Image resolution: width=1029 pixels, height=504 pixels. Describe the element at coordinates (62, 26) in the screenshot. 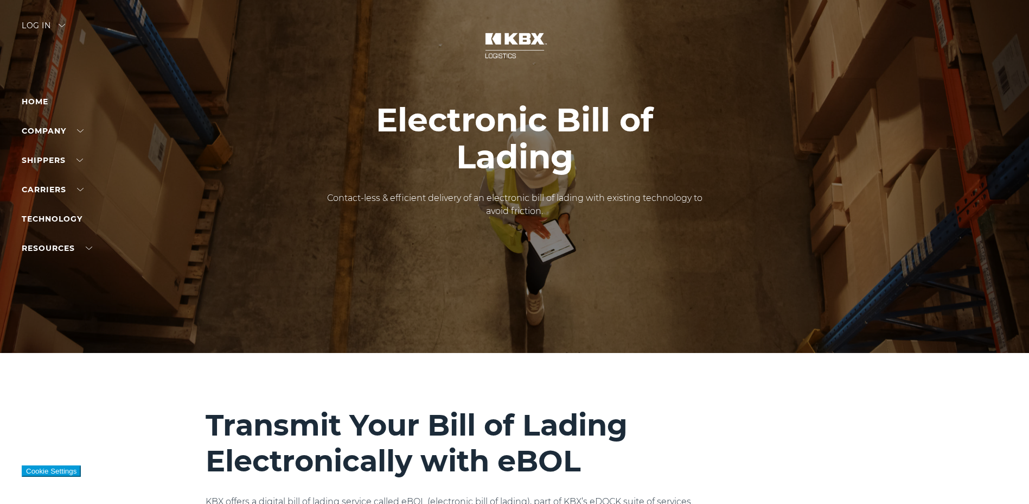

I see `img: arrow` at that location.